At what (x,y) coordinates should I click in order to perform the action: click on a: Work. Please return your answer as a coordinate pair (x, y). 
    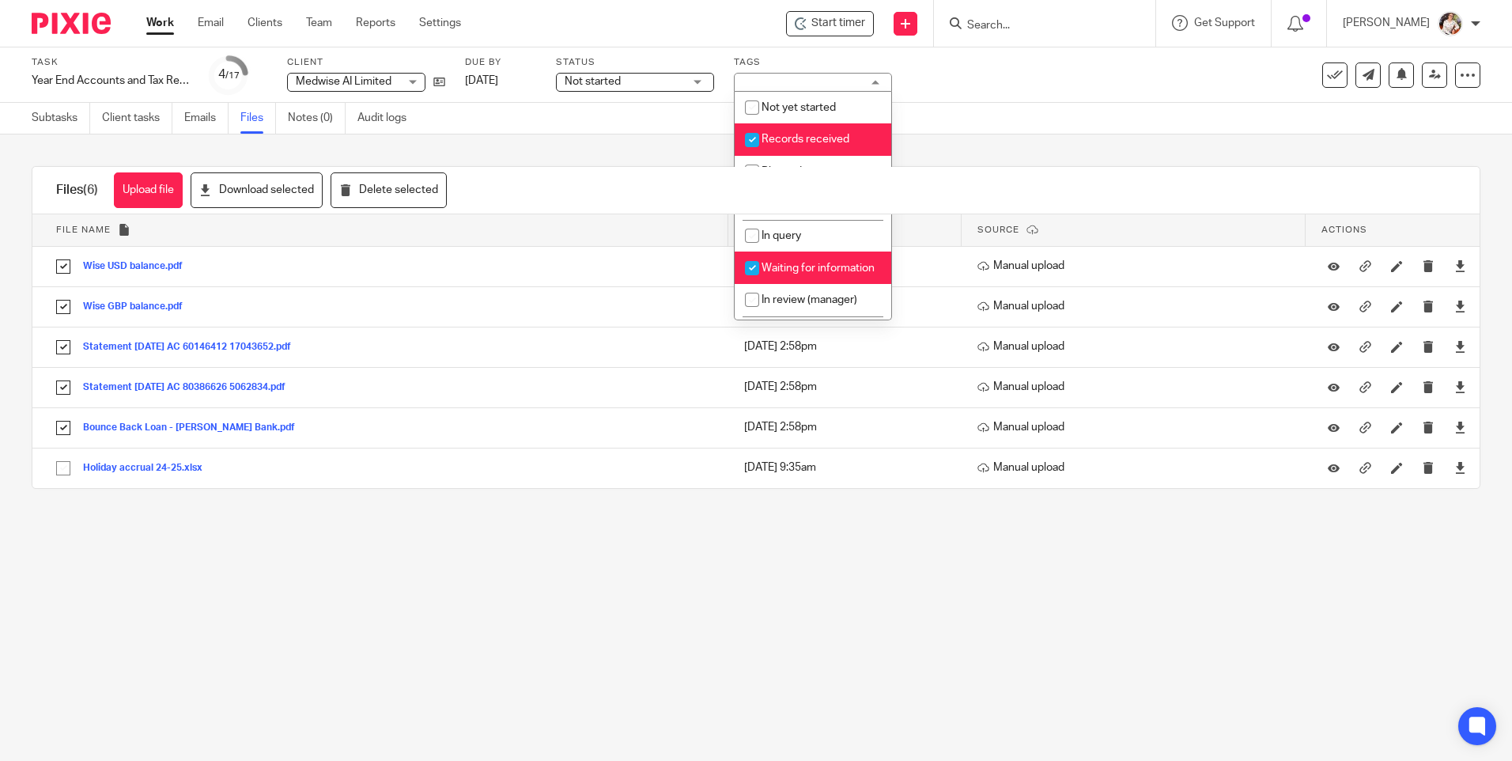
    Looking at the image, I should click on (160, 23).